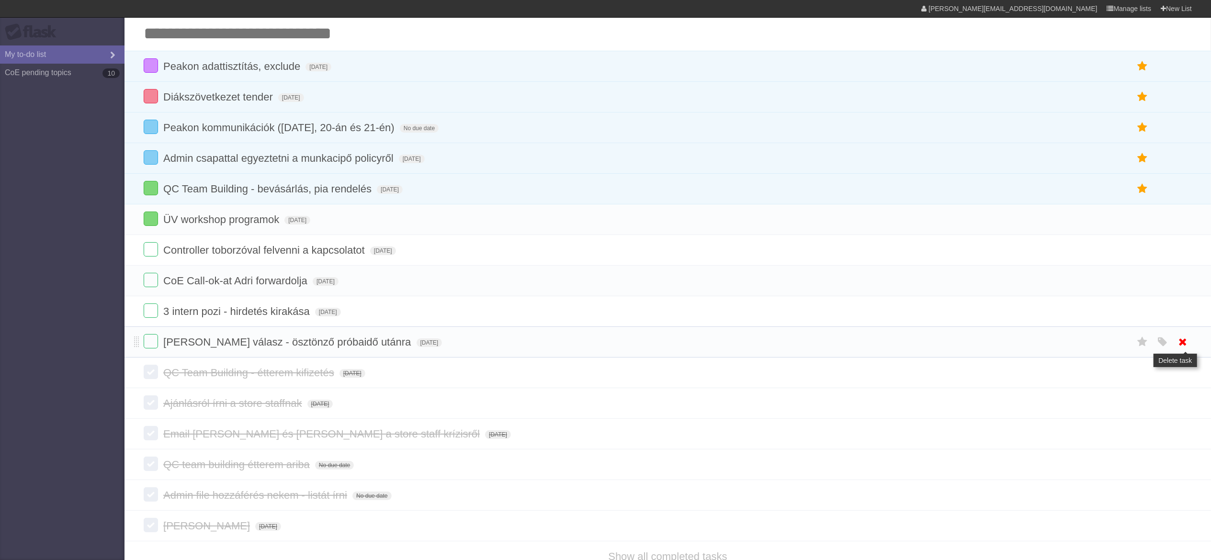  Describe the element at coordinates (222, 219) in the screenshot. I see `span: ÜV workshop programok` at that location.